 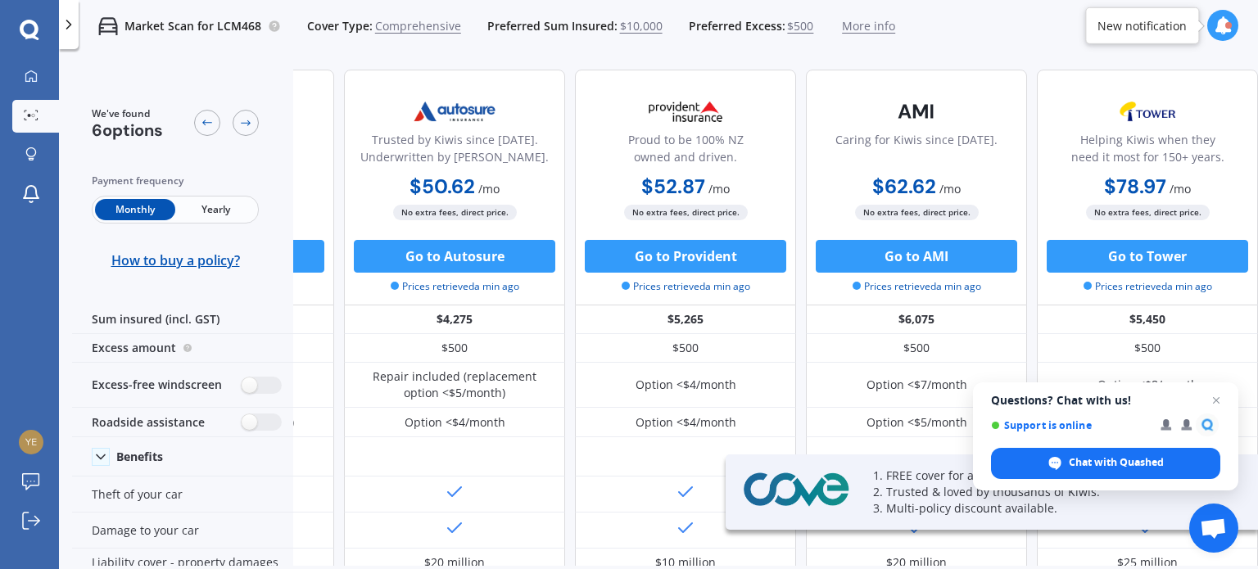 What do you see at coordinates (455, 385) in the screenshot?
I see `div: Repair included (replacement option <$5/month)` at bounding box center [455, 385].